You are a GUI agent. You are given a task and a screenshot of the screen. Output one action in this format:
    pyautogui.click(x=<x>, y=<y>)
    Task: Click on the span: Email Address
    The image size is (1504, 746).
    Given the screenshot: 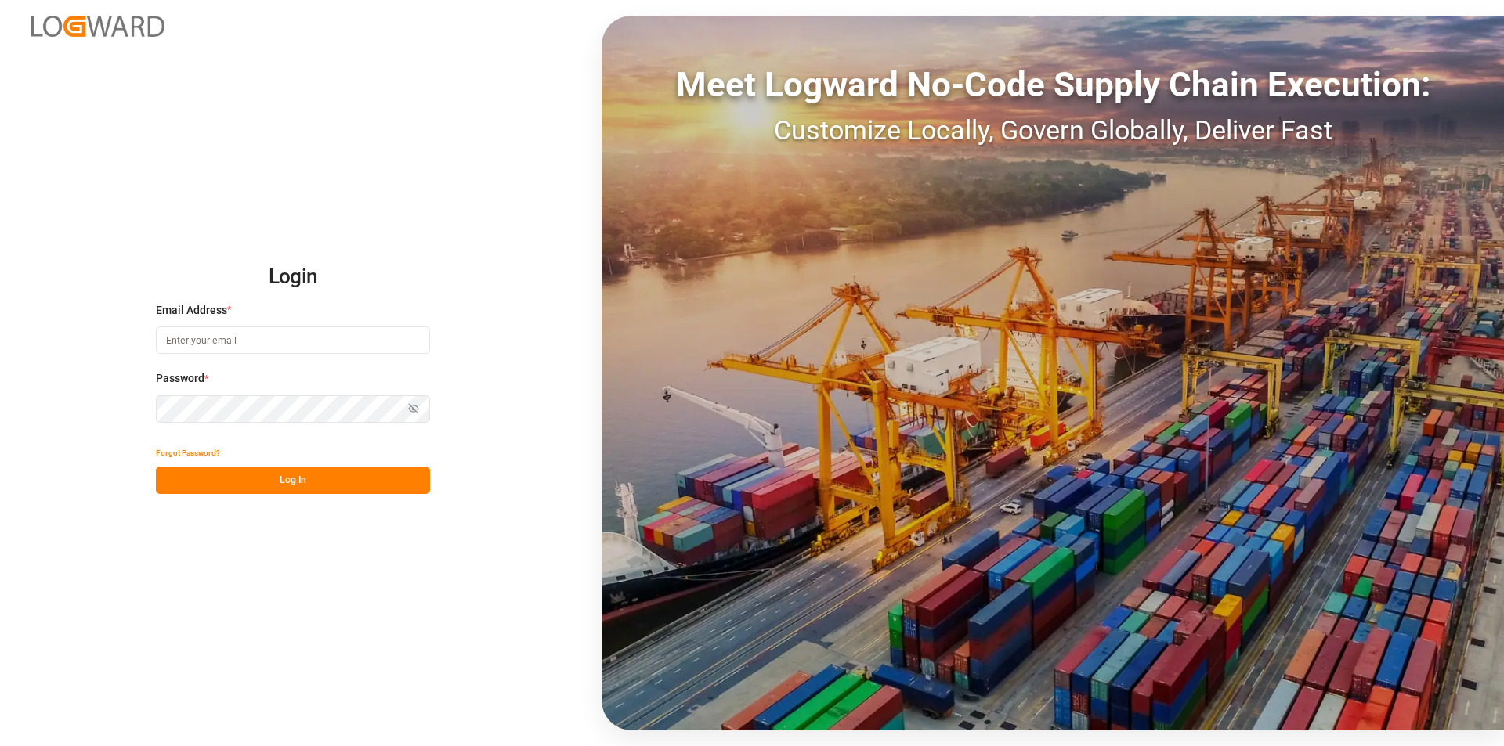 What is the action you would take?
    pyautogui.click(x=191, y=310)
    